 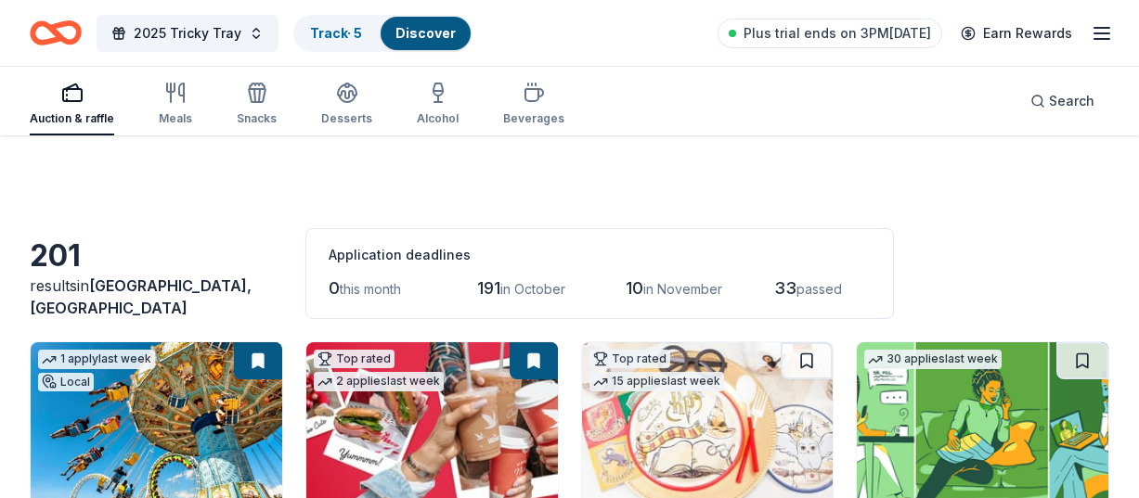 I want to click on span: this month, so click(x=370, y=289).